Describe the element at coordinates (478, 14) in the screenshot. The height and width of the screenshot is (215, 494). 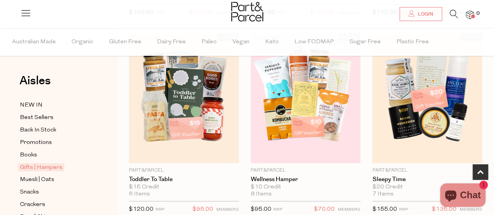
I see `span: 0` at that location.